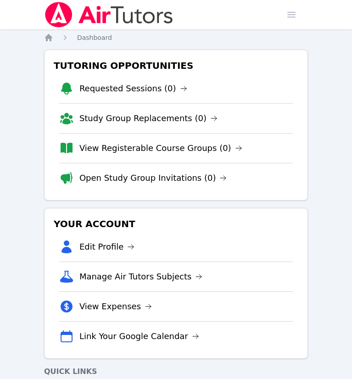  I want to click on h3: Your Account, so click(176, 224).